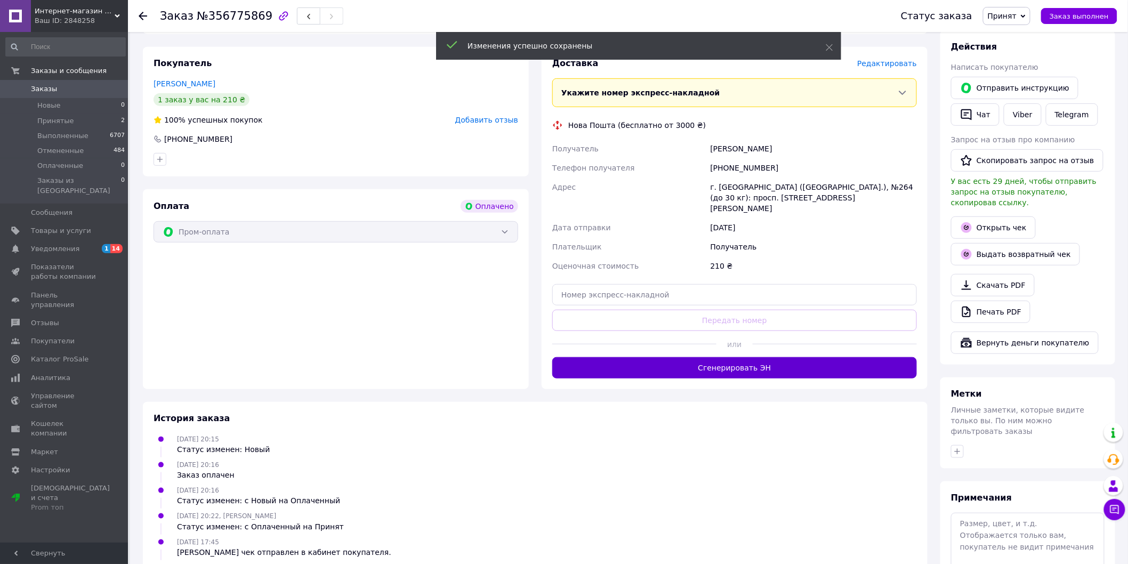 The image size is (1128, 564). Describe the element at coordinates (60, 166) in the screenshot. I see `span: Оплаченные` at that location.